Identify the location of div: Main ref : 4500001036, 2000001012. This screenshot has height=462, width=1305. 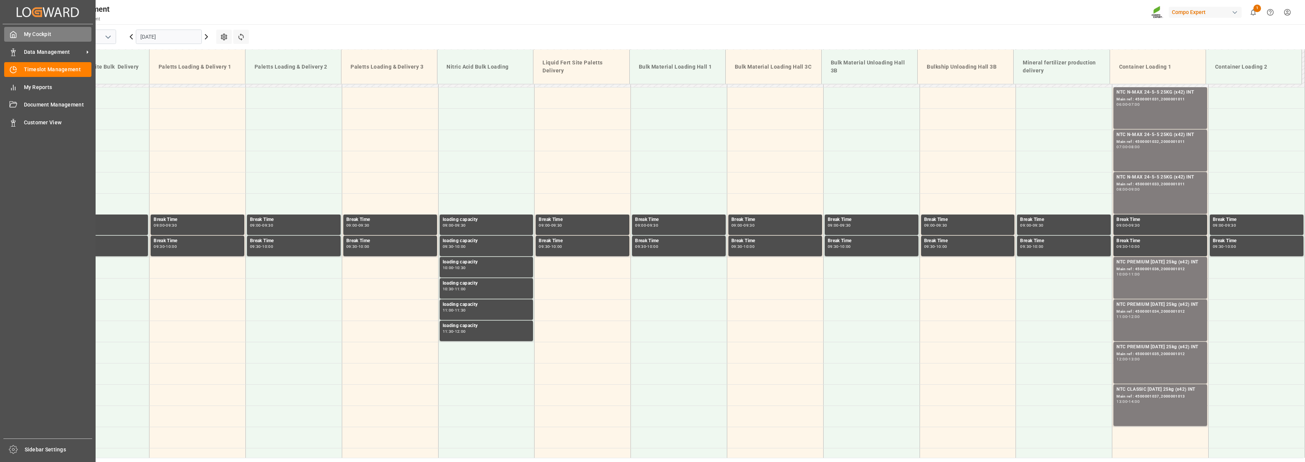
(1160, 269).